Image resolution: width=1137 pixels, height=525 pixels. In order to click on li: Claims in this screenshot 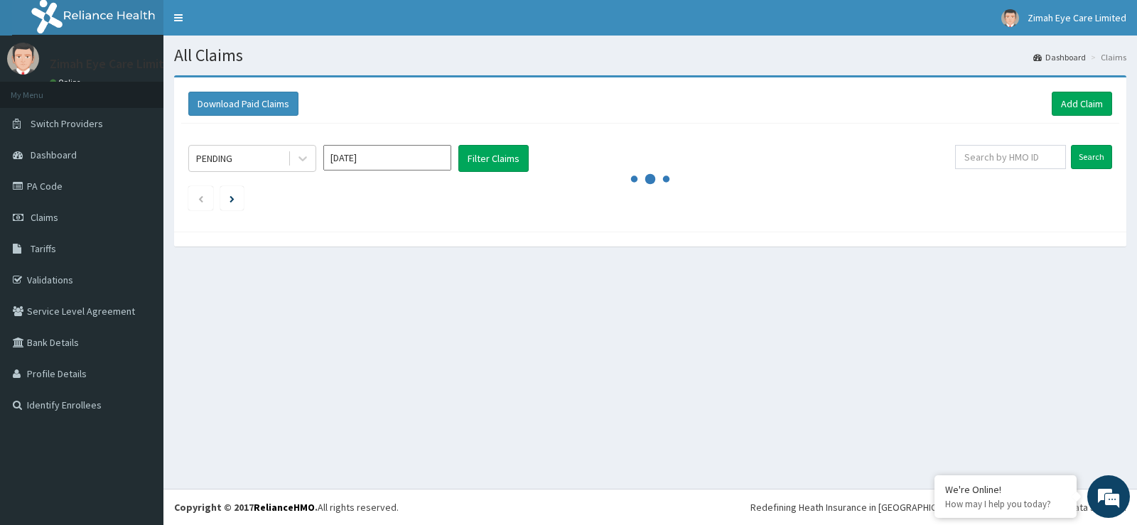, I will do `click(1106, 57)`.